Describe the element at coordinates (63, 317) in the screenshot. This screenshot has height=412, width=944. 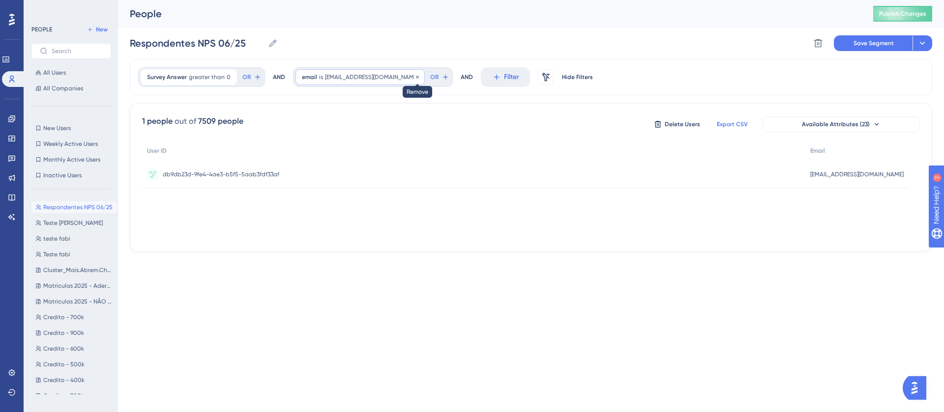
I see `span: Credito - 700k` at that location.